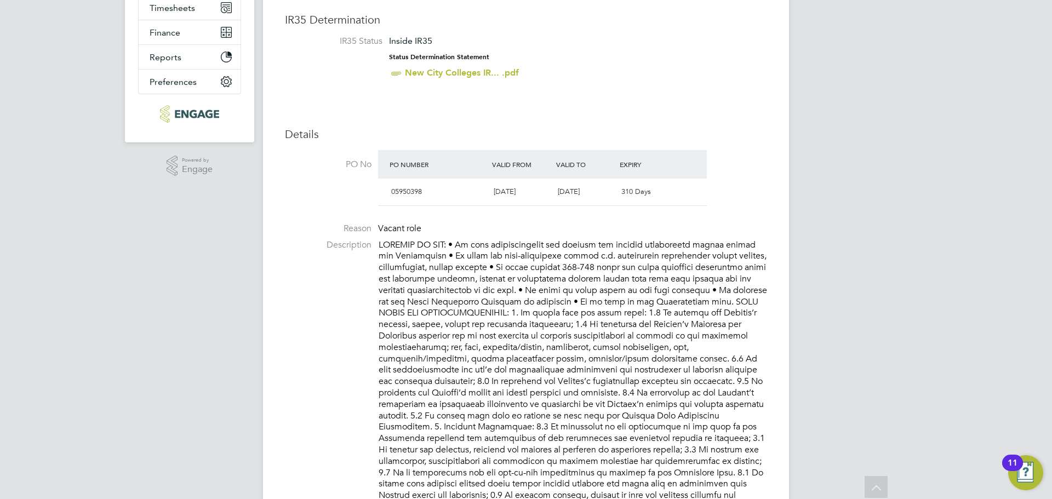  Describe the element at coordinates (521, 164) in the screenshot. I see `div: Valid From` at that location.